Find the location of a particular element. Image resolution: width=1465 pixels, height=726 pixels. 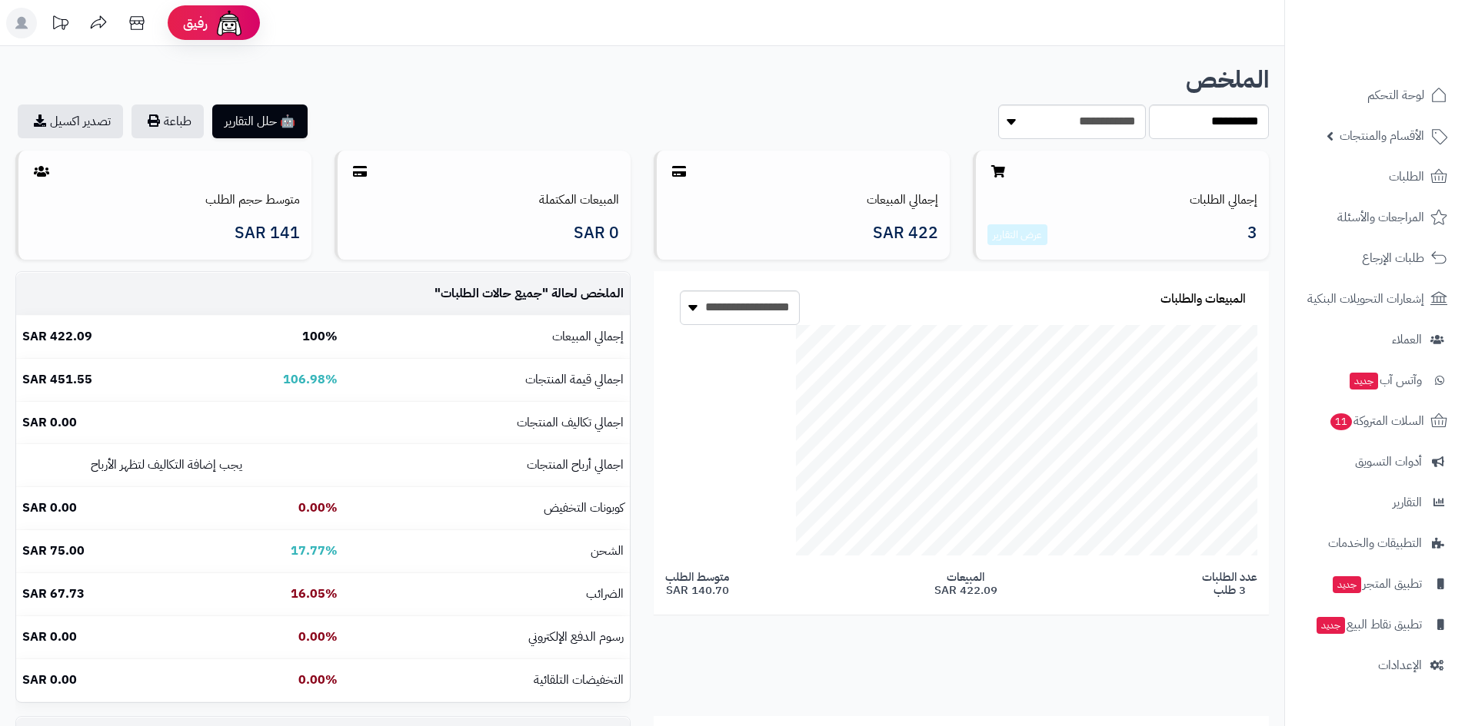

span: طلبات الإرجاع is located at coordinates (1392, 258).